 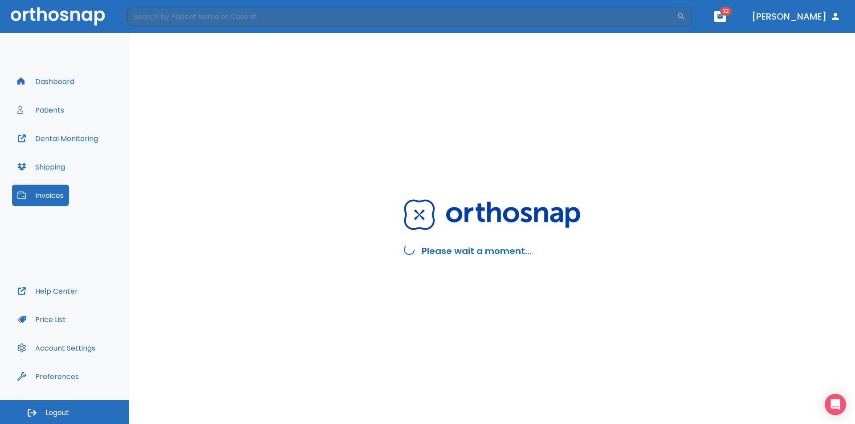 I want to click on a: Help Center, so click(x=48, y=291).